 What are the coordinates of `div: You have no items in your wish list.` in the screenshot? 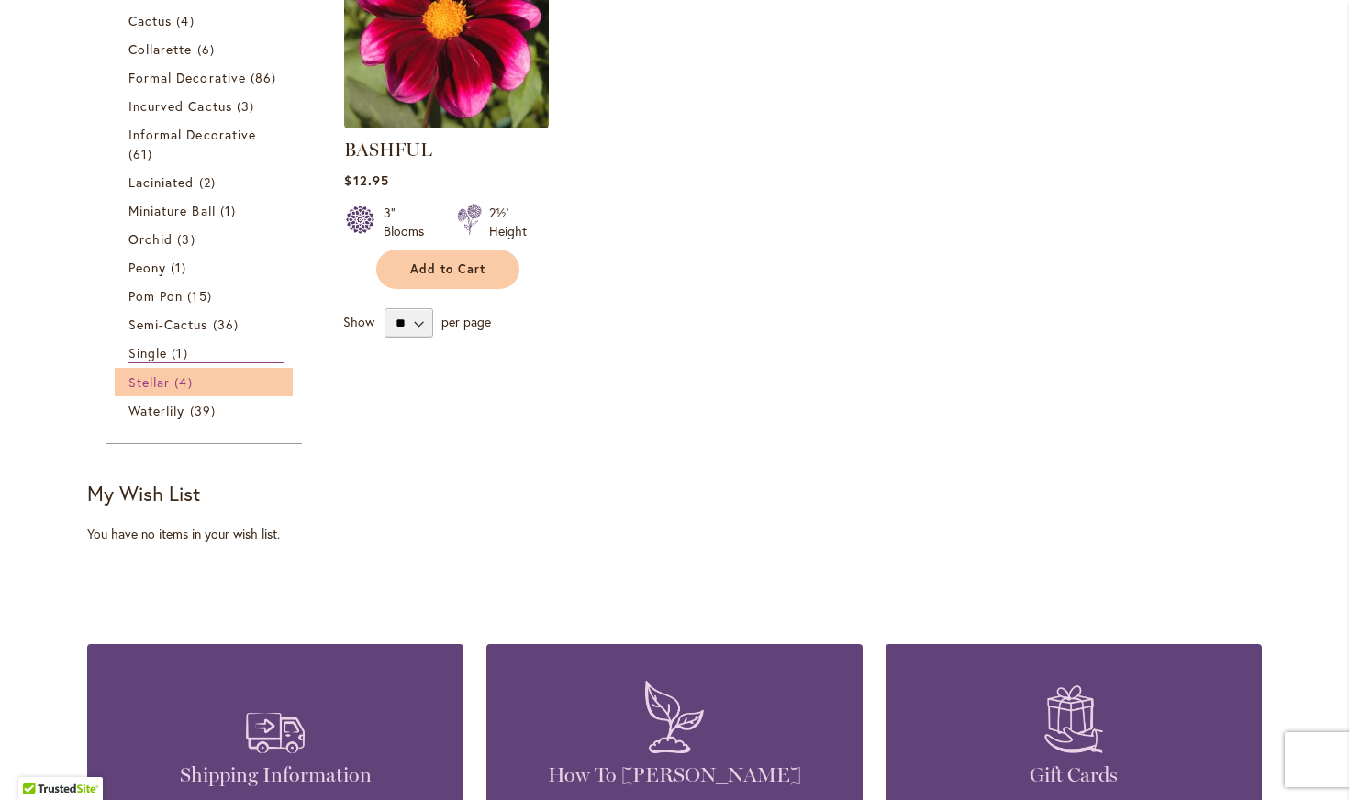 It's located at (209, 534).